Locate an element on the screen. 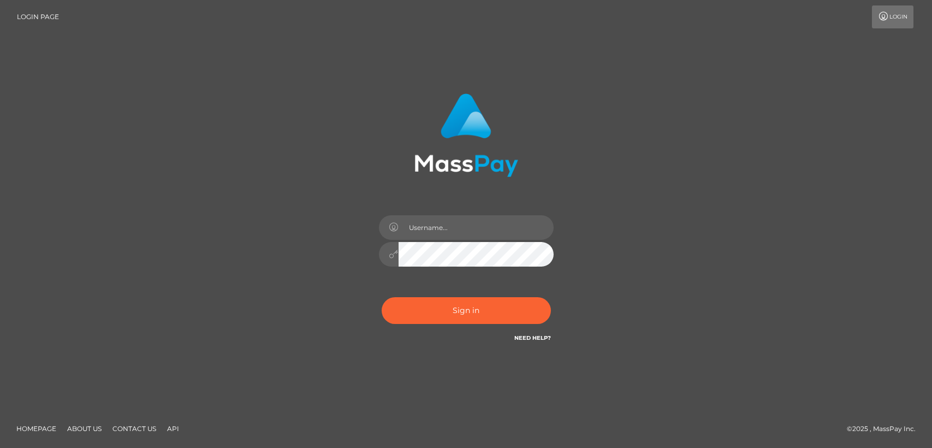  div: © 2025 , MassPay Inc. is located at coordinates (885, 429).